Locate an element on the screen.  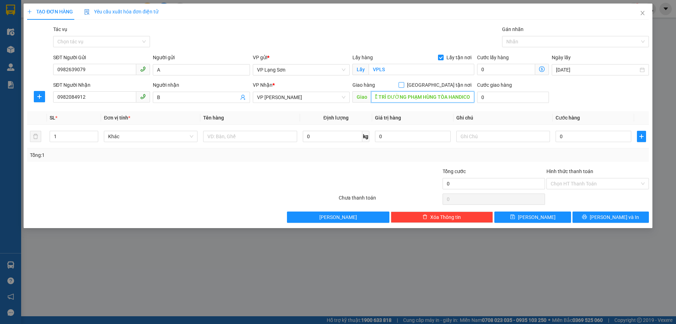
span: user-add is located at coordinates (243, 97).